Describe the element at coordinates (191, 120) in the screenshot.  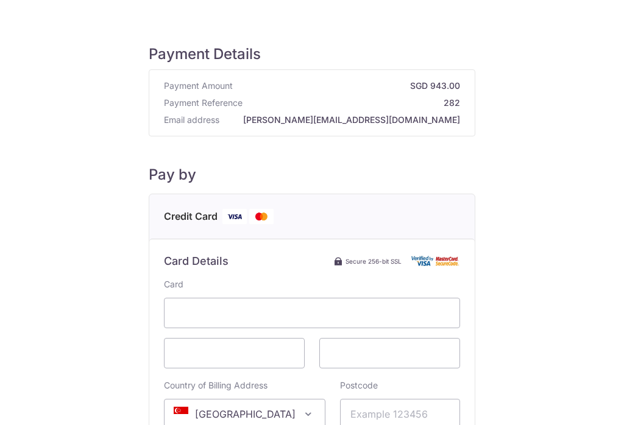
I see `span: Email address` at that location.